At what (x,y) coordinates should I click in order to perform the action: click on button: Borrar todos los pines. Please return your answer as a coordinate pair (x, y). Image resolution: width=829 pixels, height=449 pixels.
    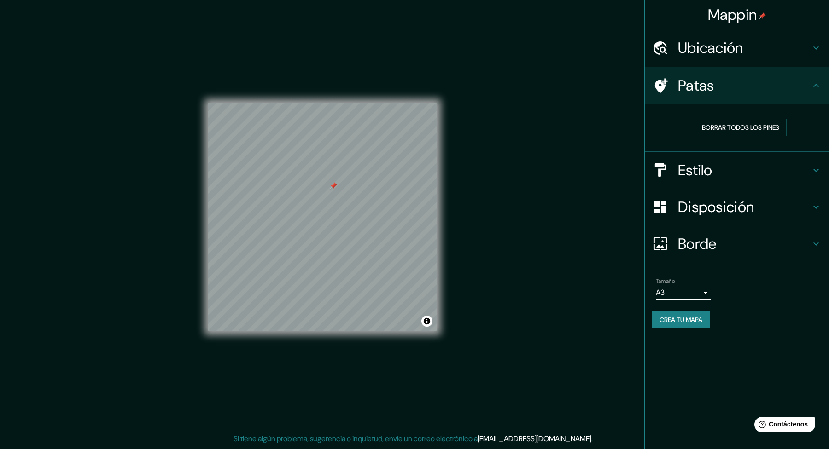
    Looking at the image, I should click on (740, 128).